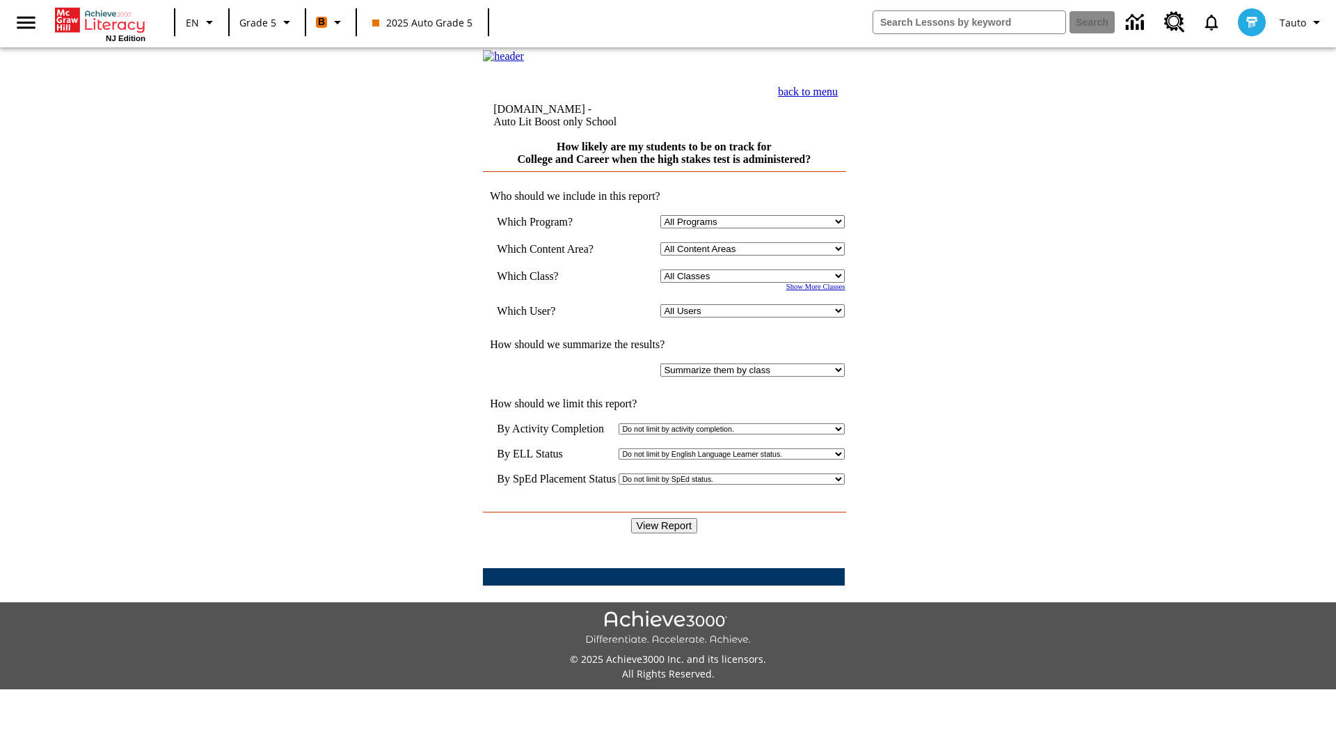 The height and width of the screenshot is (752, 1336). Describe the element at coordinates (1252, 22) in the screenshot. I see `img: avatar image` at that location.